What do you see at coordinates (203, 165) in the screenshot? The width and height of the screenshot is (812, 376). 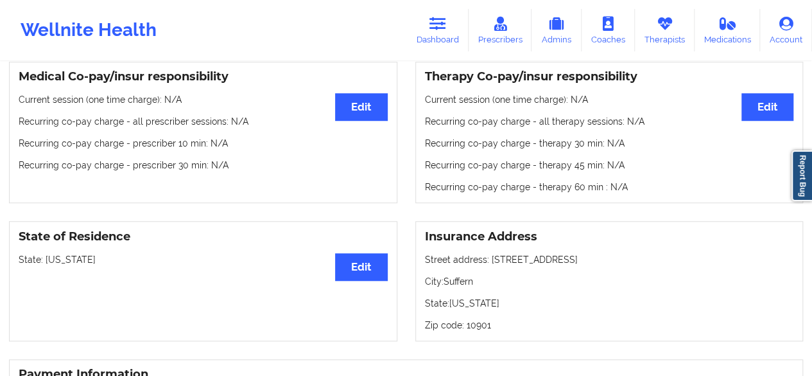 I see `p: Recurring co-pay charge - prescriber 30 min : N/A` at bounding box center [203, 165].